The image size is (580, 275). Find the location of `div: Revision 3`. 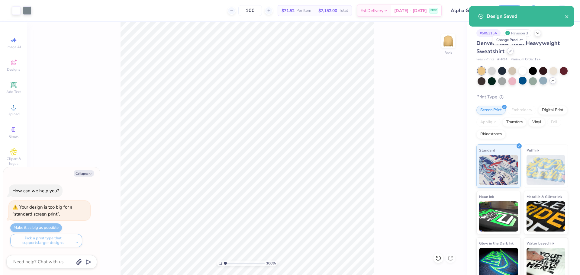

div: Revision 3 is located at coordinates (517, 33).